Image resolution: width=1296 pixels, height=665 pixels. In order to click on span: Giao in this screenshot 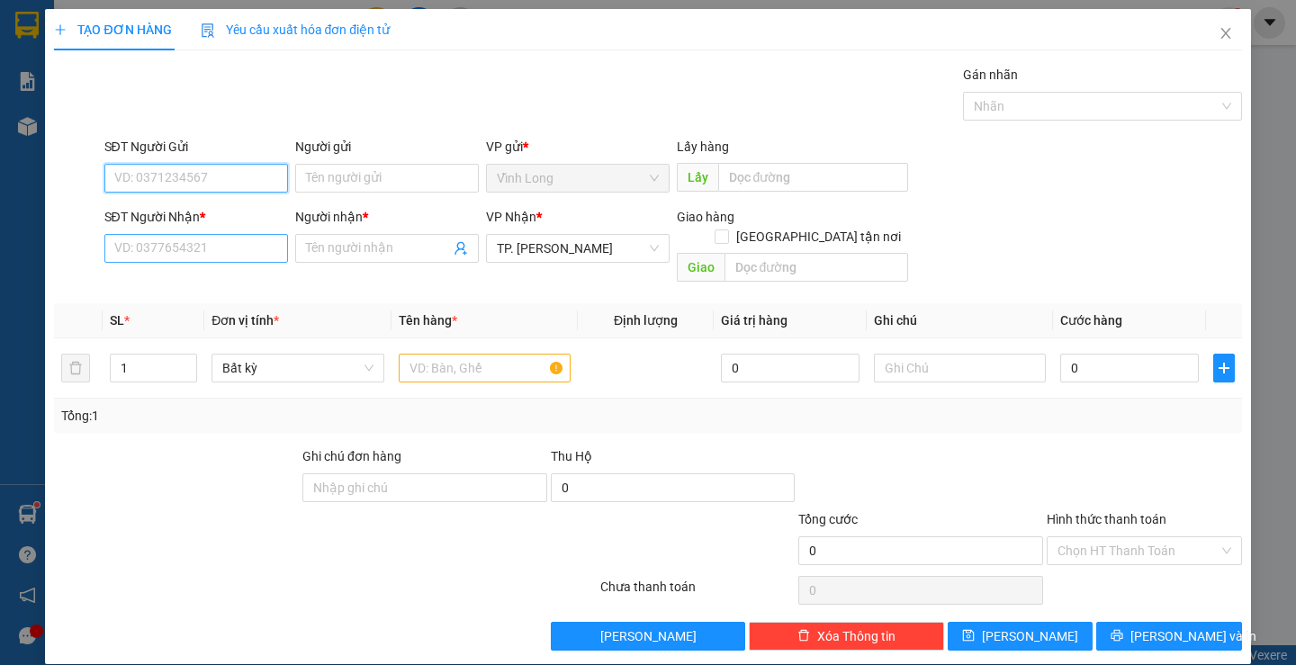, I will do `click(700, 267)`.